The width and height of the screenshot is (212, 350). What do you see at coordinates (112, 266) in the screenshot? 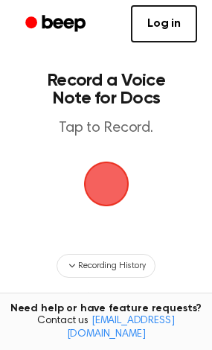
I see `span: Recording History` at bounding box center [112, 266].